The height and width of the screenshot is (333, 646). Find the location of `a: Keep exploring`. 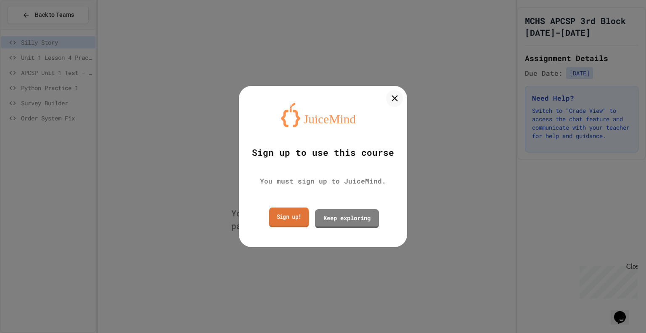

a: Keep exploring is located at coordinates (347, 218).